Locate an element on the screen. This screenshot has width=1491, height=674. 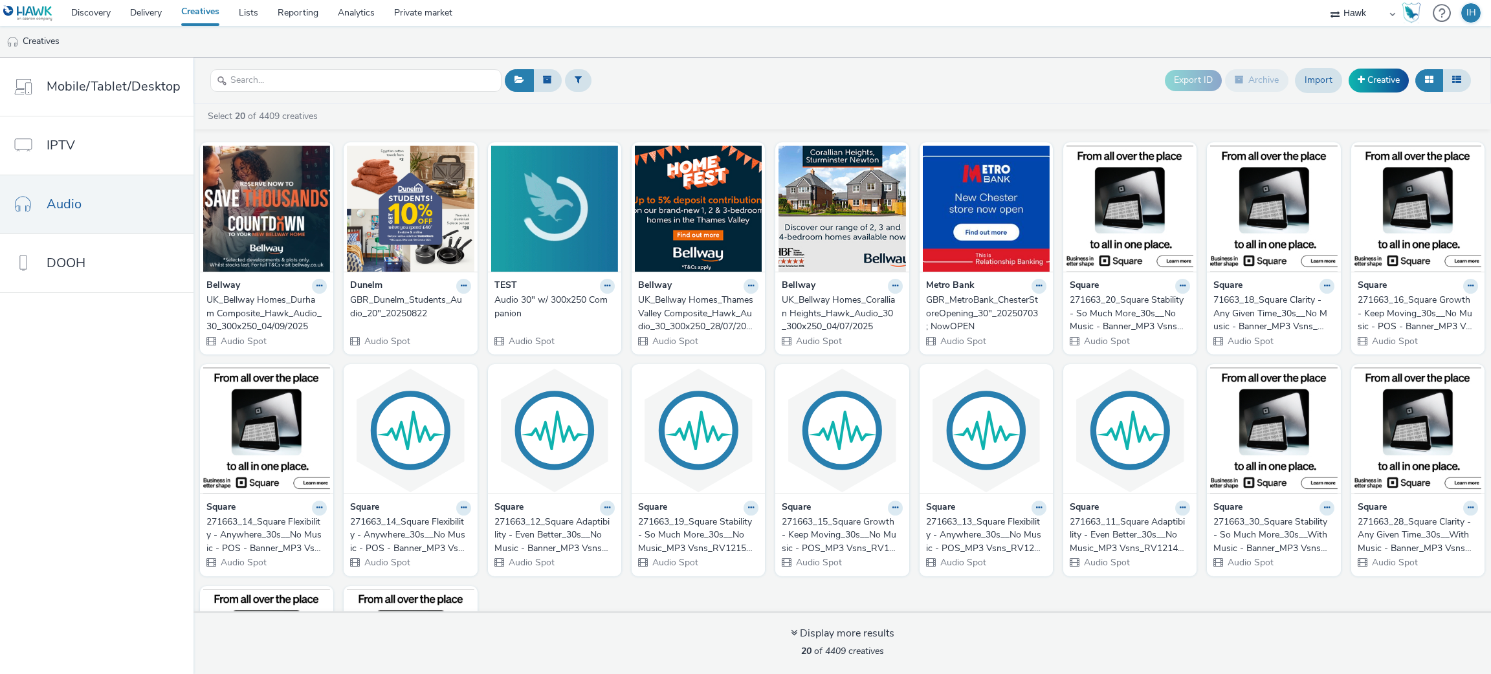
div: Display more results is located at coordinates (843, 634).